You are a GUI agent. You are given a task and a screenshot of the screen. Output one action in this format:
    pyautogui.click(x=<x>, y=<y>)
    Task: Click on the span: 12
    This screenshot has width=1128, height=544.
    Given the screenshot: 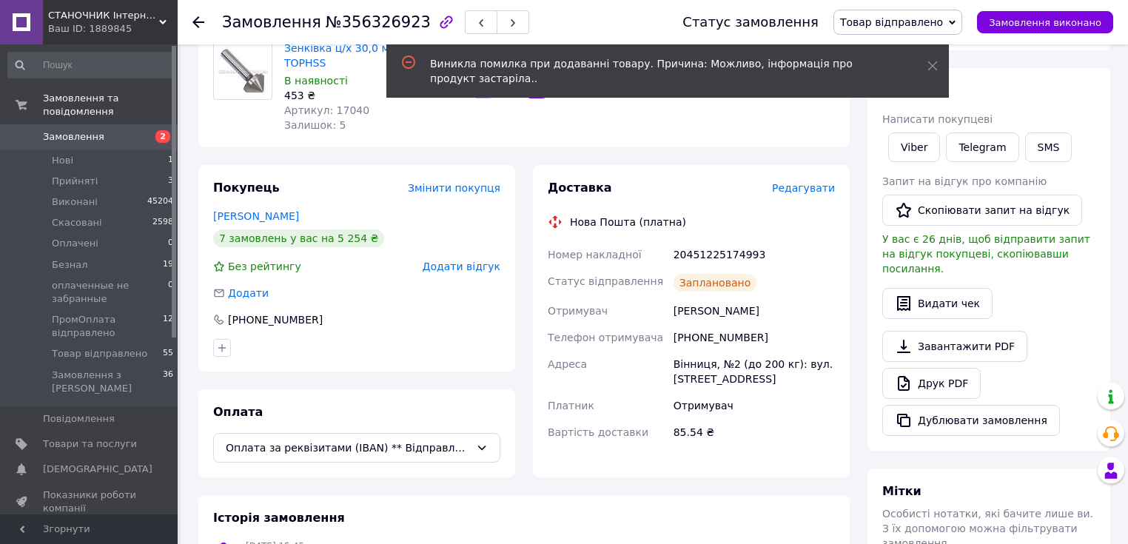 What is the action you would take?
    pyautogui.click(x=168, y=326)
    